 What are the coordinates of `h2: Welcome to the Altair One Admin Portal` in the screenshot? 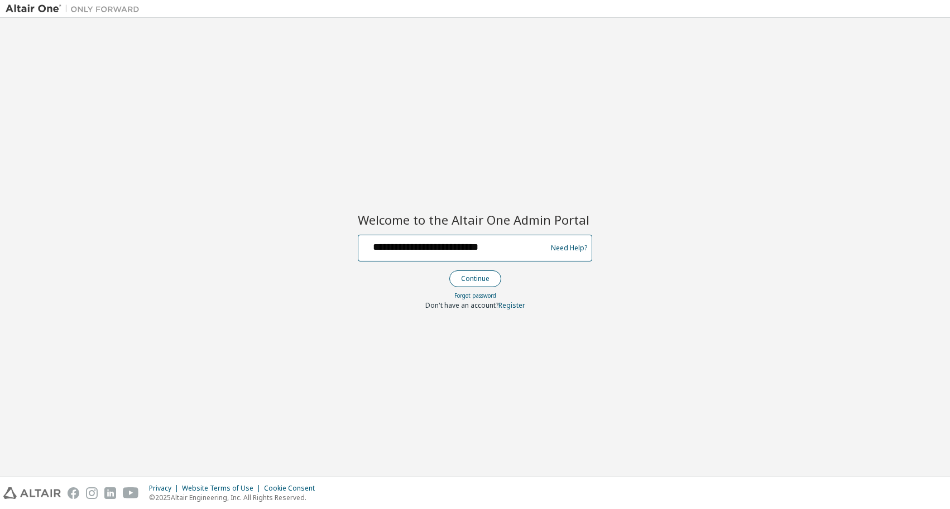 It's located at (475, 220).